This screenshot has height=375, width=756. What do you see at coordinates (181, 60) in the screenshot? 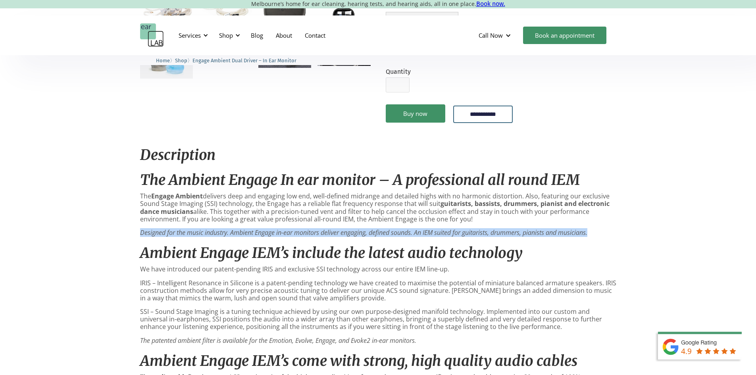
I see `a: Shop` at bounding box center [181, 60].